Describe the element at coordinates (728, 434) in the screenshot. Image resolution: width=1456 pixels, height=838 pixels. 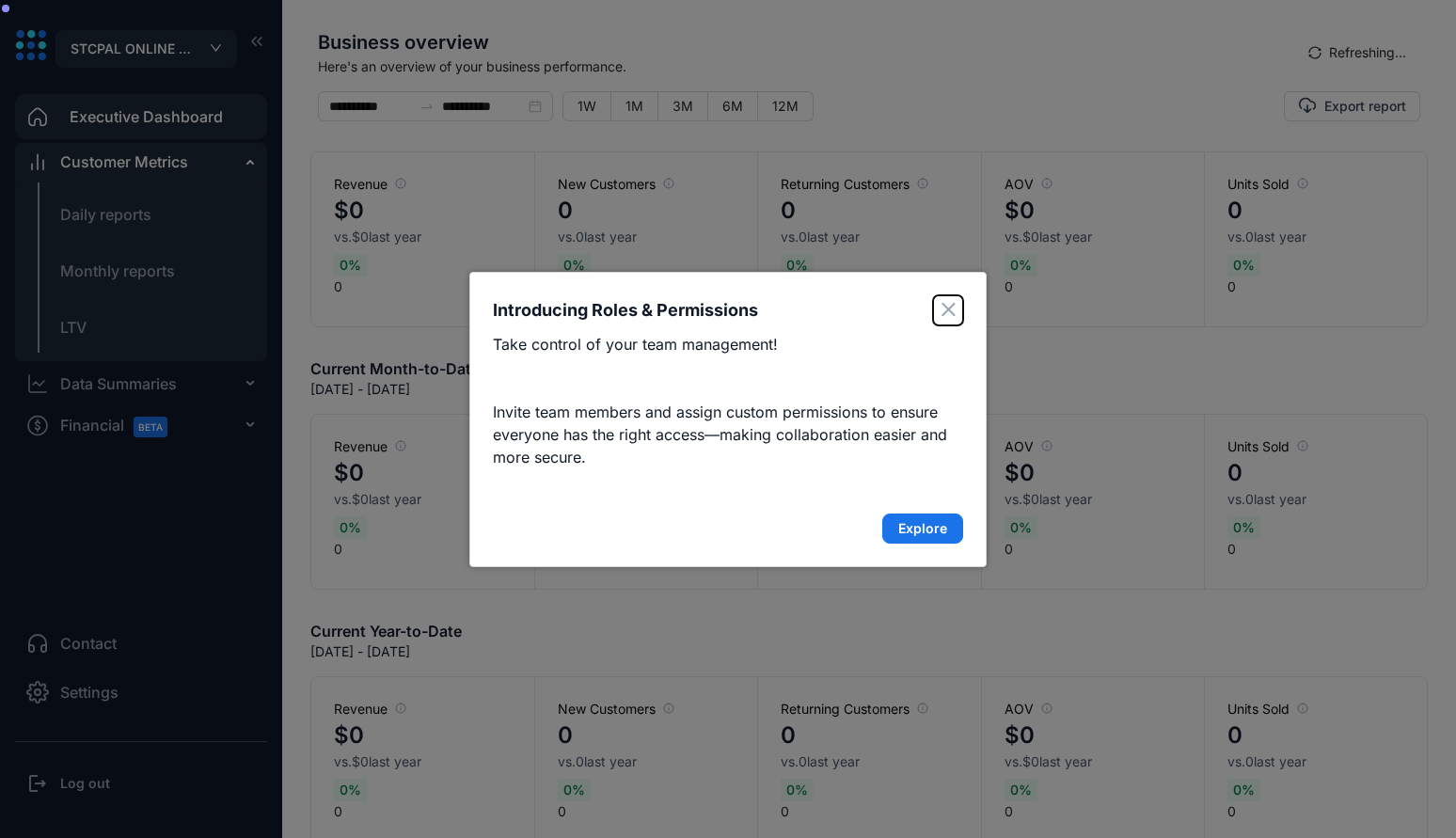
I see `p: Invite team members and assign custom permissions to ensure everyone has the right access—making ...` at that location.